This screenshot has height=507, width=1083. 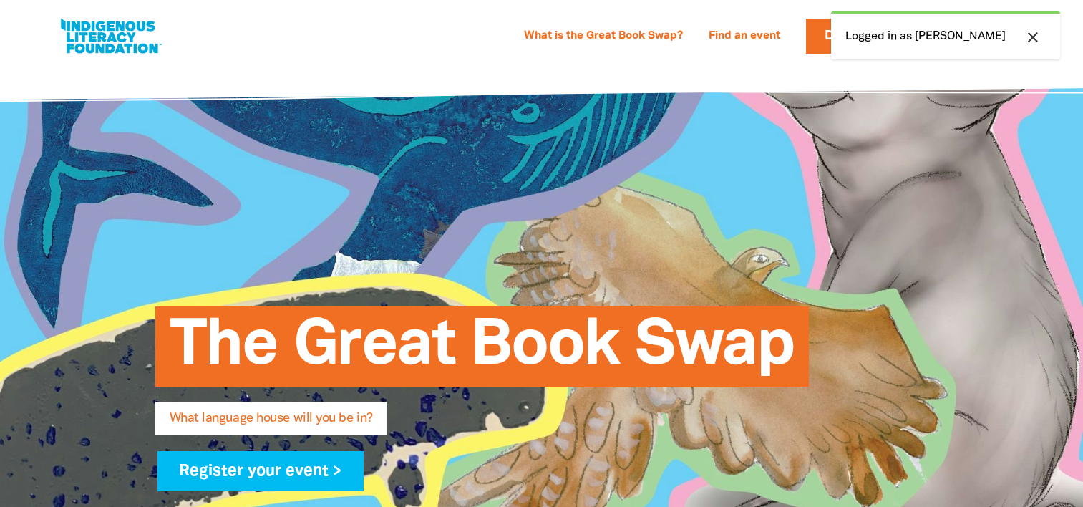 What do you see at coordinates (1033, 37) in the screenshot?
I see `button: close` at bounding box center [1033, 37].